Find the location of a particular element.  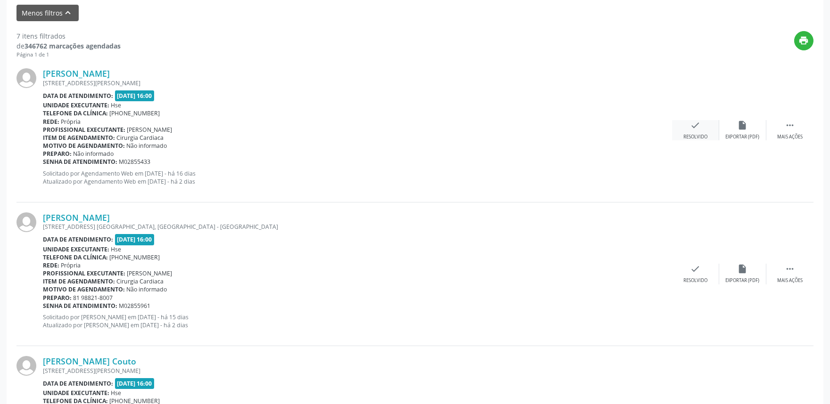

div: de is located at coordinates (68, 46).